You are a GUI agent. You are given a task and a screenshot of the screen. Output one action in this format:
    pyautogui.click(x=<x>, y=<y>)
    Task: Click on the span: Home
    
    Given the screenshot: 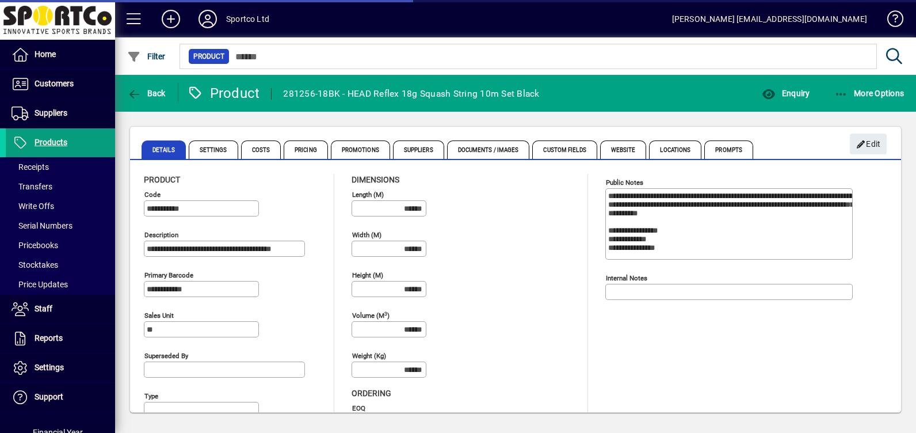 What is the action you would take?
    pyautogui.click(x=45, y=54)
    